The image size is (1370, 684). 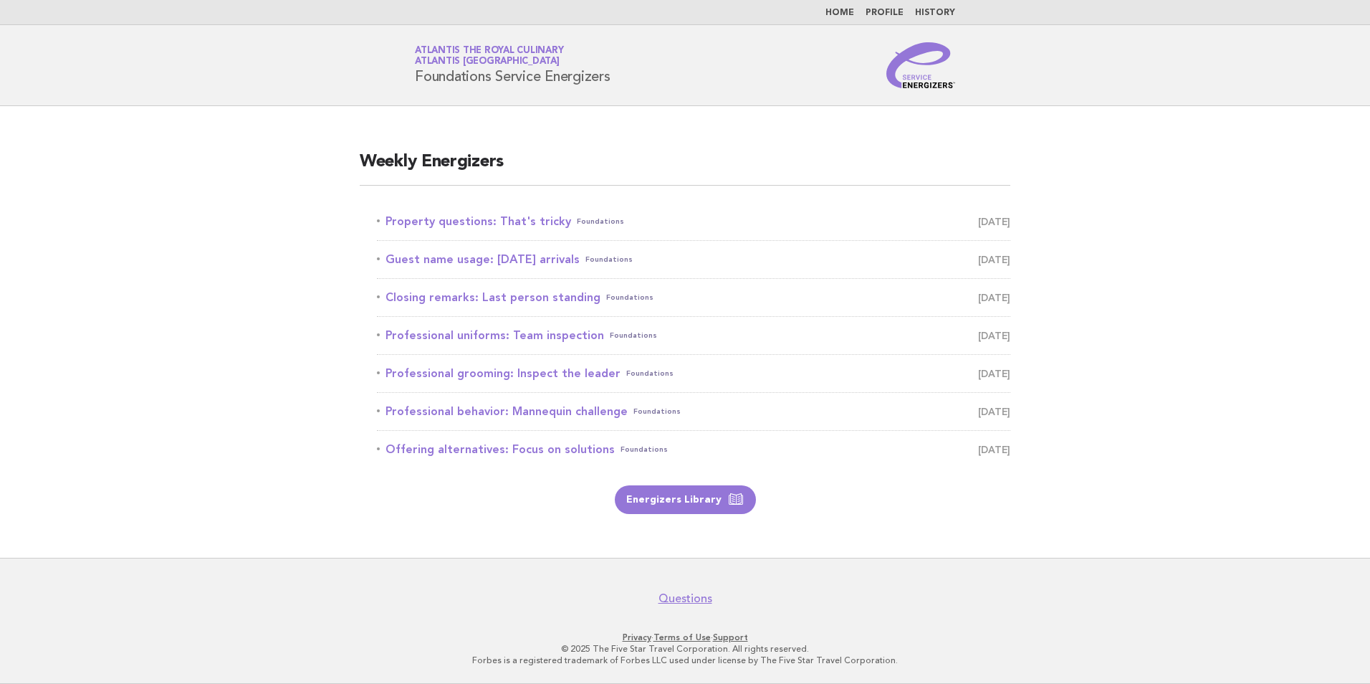 I want to click on a: Profile, so click(x=884, y=13).